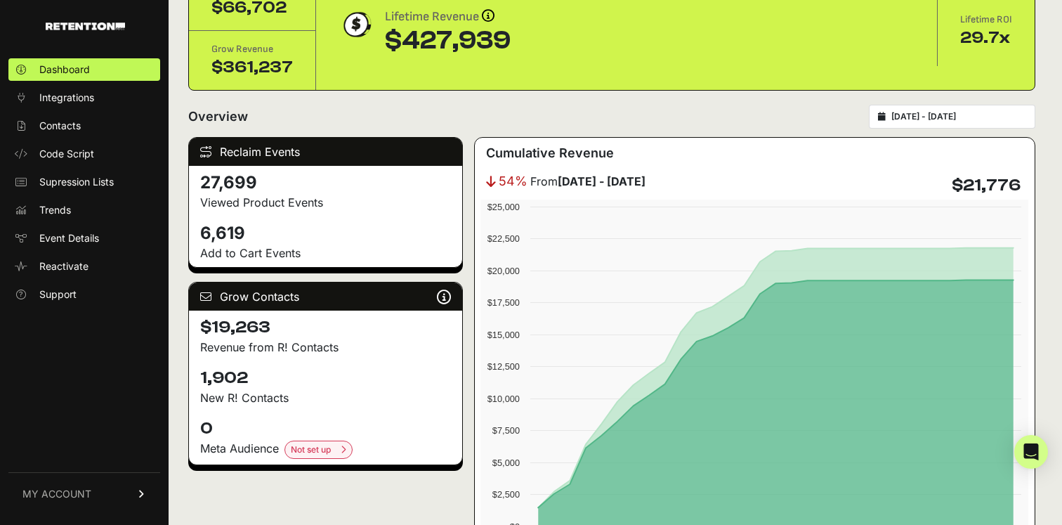  What do you see at coordinates (503, 334) in the screenshot?
I see `text: $15,000` at bounding box center [503, 334].